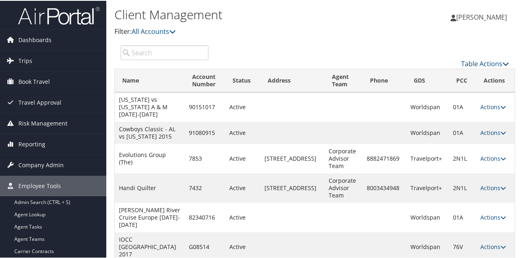 The height and width of the screenshot is (258, 520). What do you see at coordinates (385, 187) in the screenshot?
I see `td: 8003434948` at bounding box center [385, 187].